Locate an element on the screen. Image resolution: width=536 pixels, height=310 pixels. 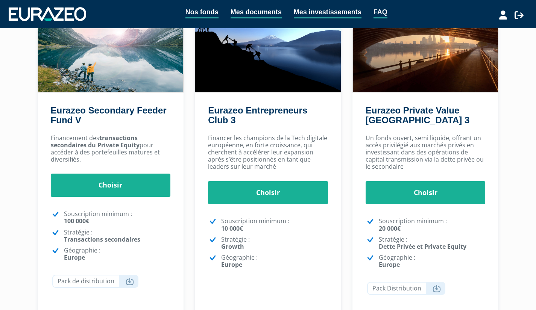
img: Eurazeo Secondary Feeder Fund V is located at coordinates (111, 48).